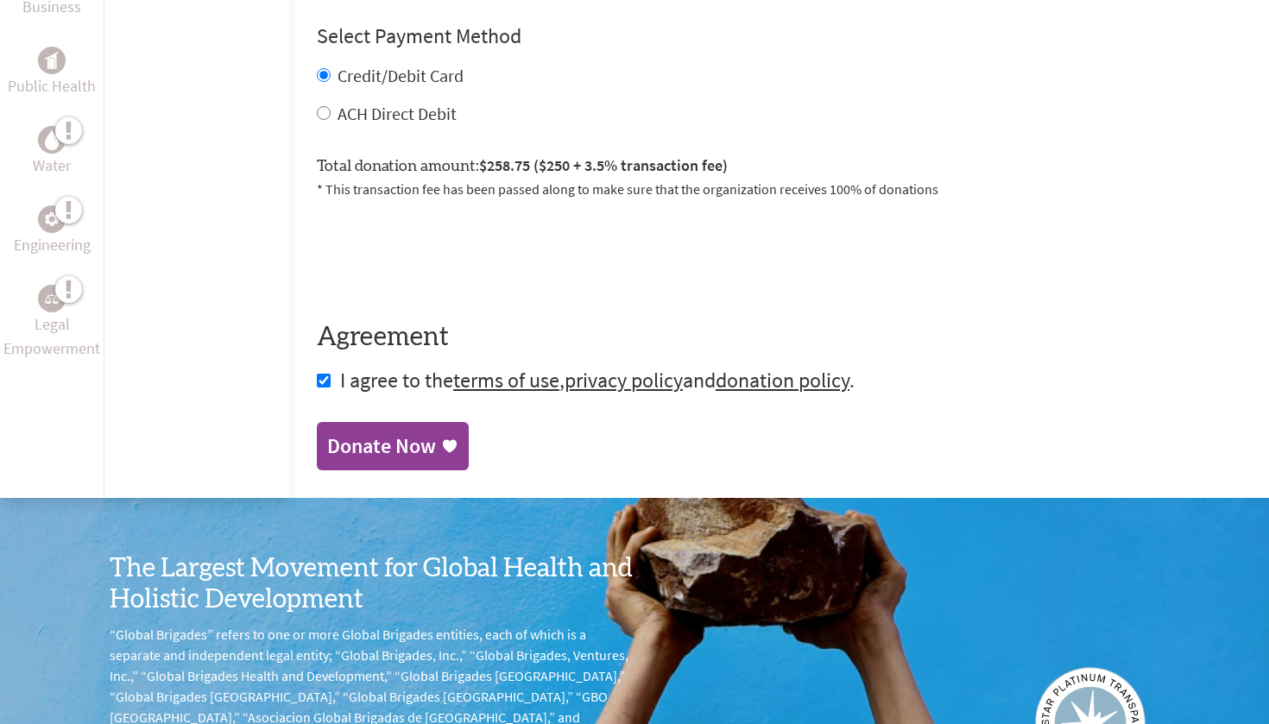  What do you see at coordinates (52, 231) in the screenshot?
I see `a: EngineeringEngineering` at bounding box center [52, 231].